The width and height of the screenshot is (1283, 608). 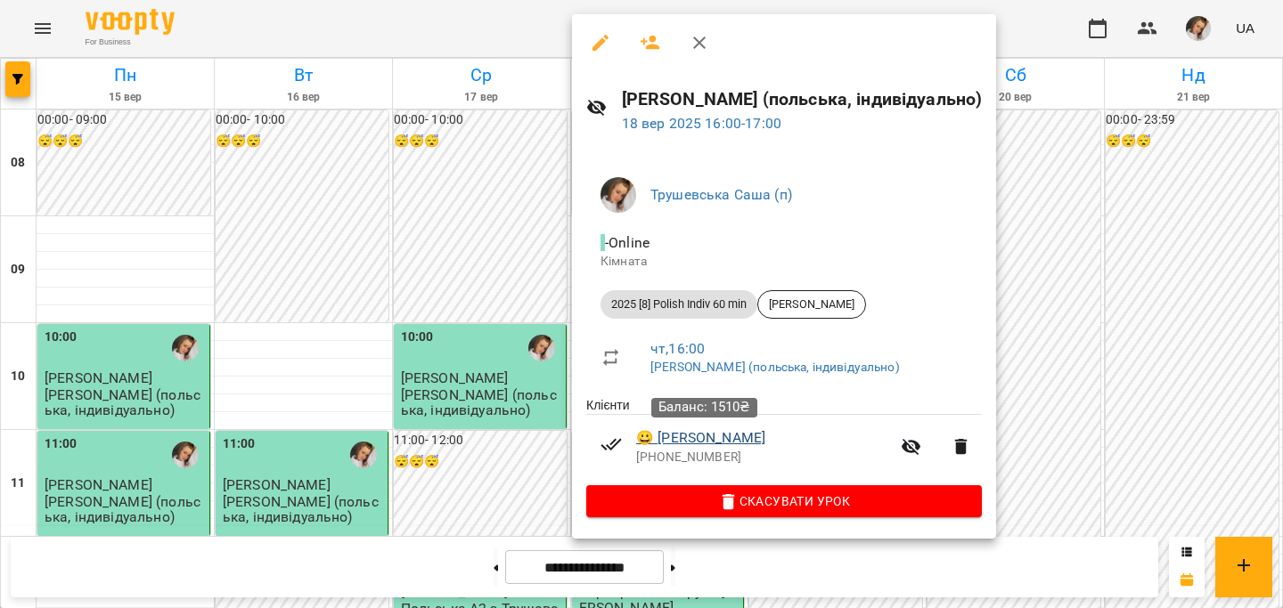 I want to click on a: чт , 16:00, so click(x=677, y=348).